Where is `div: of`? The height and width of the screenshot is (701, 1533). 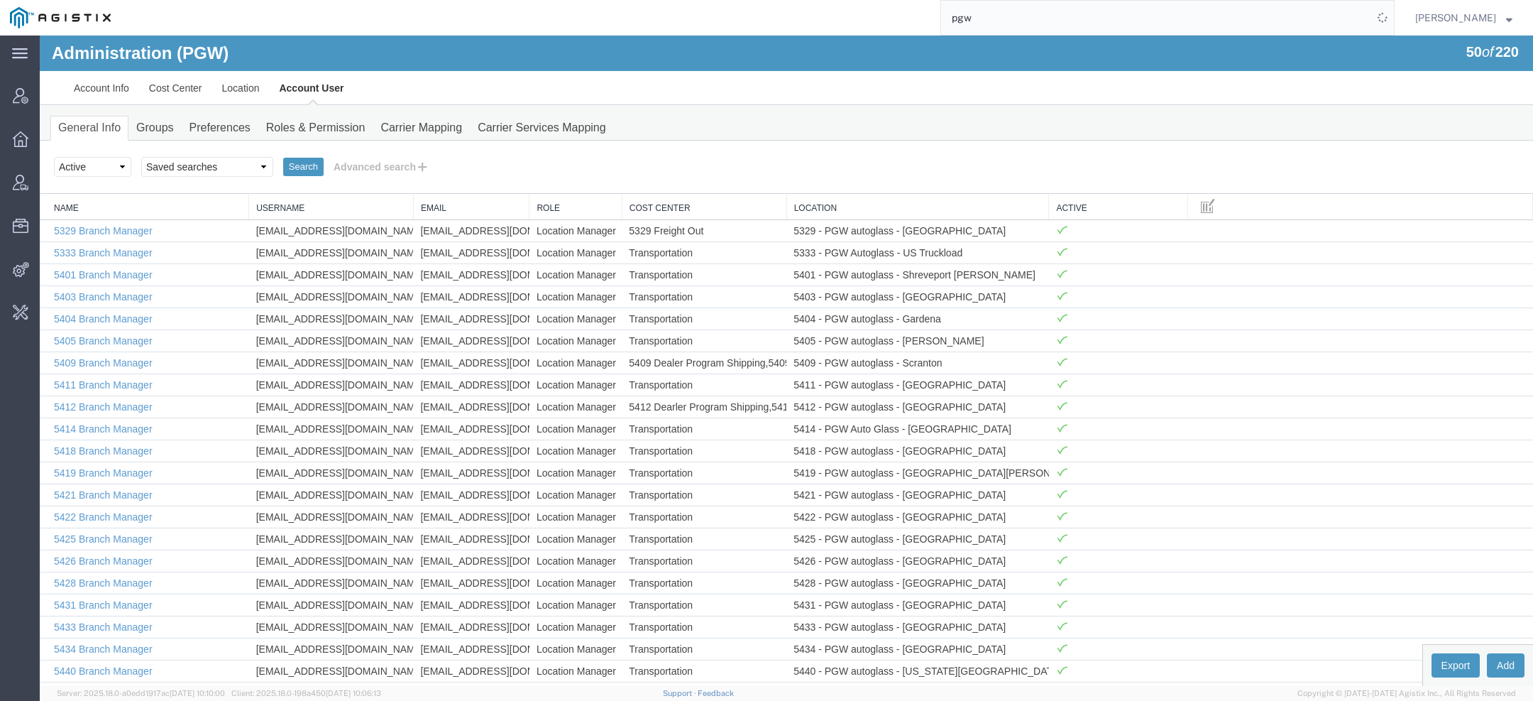
div: of is located at coordinates (1453, 16).